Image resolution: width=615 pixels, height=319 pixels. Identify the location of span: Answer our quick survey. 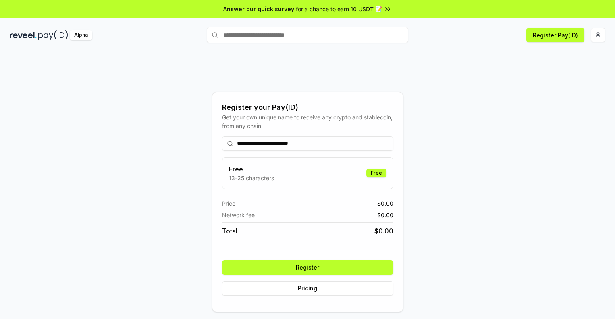
(259, 9).